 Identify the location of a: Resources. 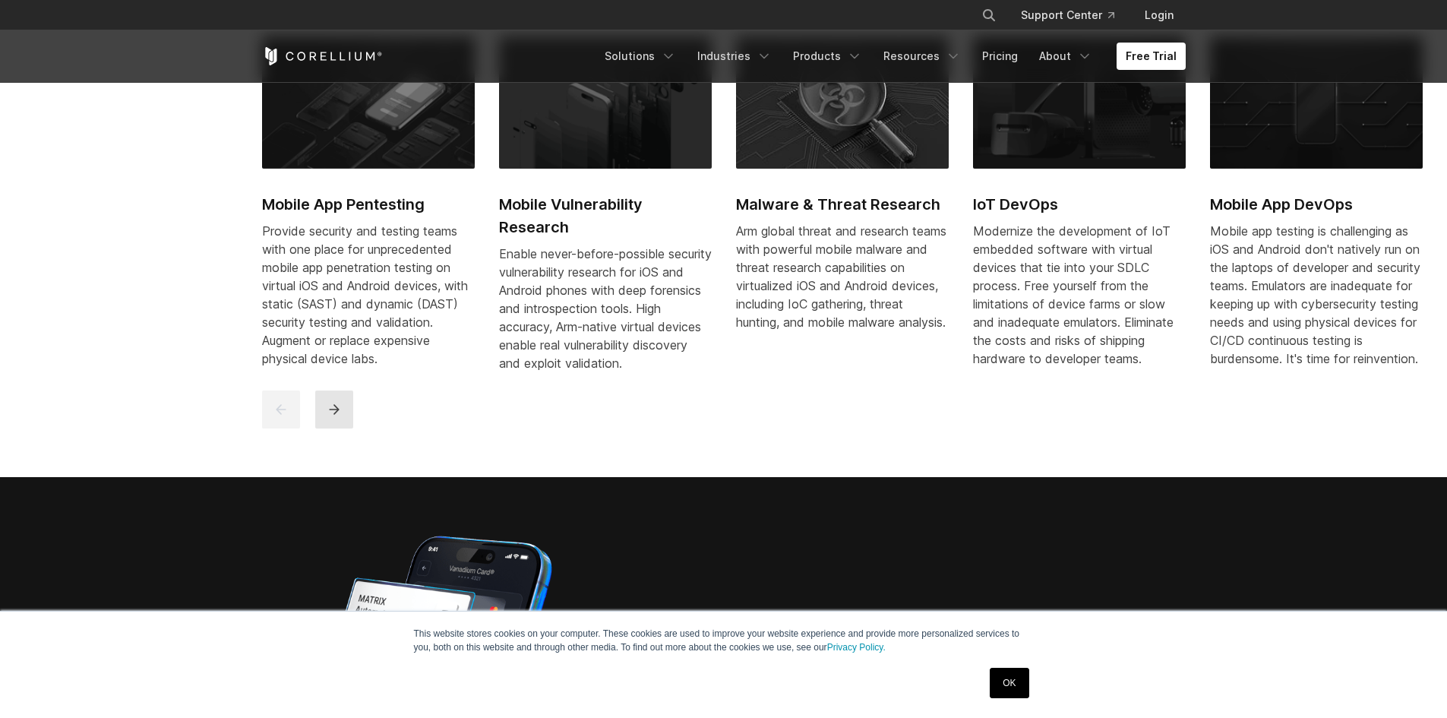
(922, 56).